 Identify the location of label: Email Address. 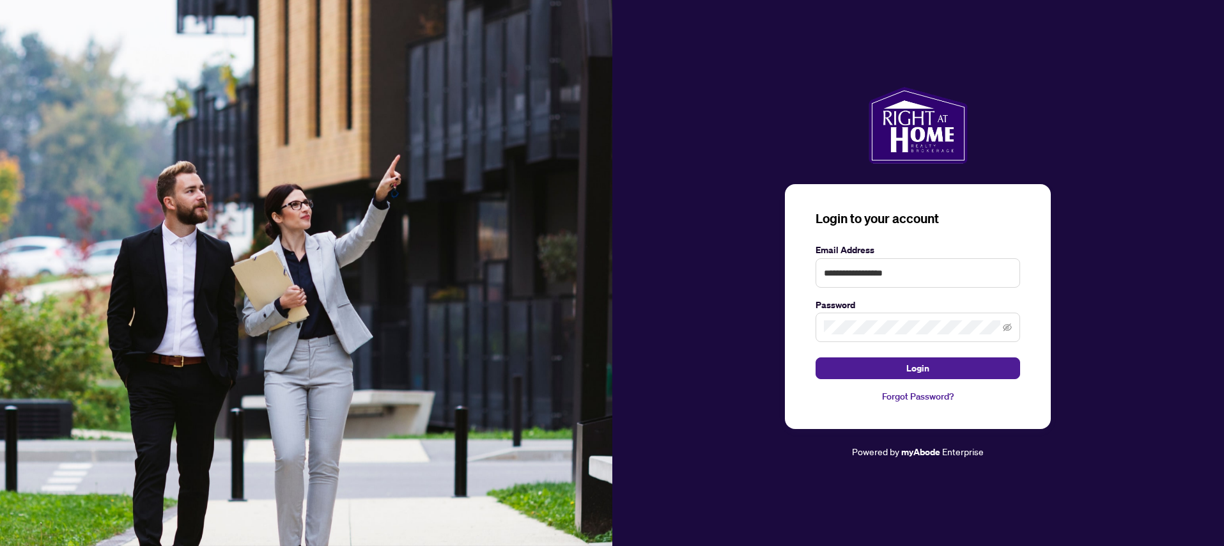
(918, 250).